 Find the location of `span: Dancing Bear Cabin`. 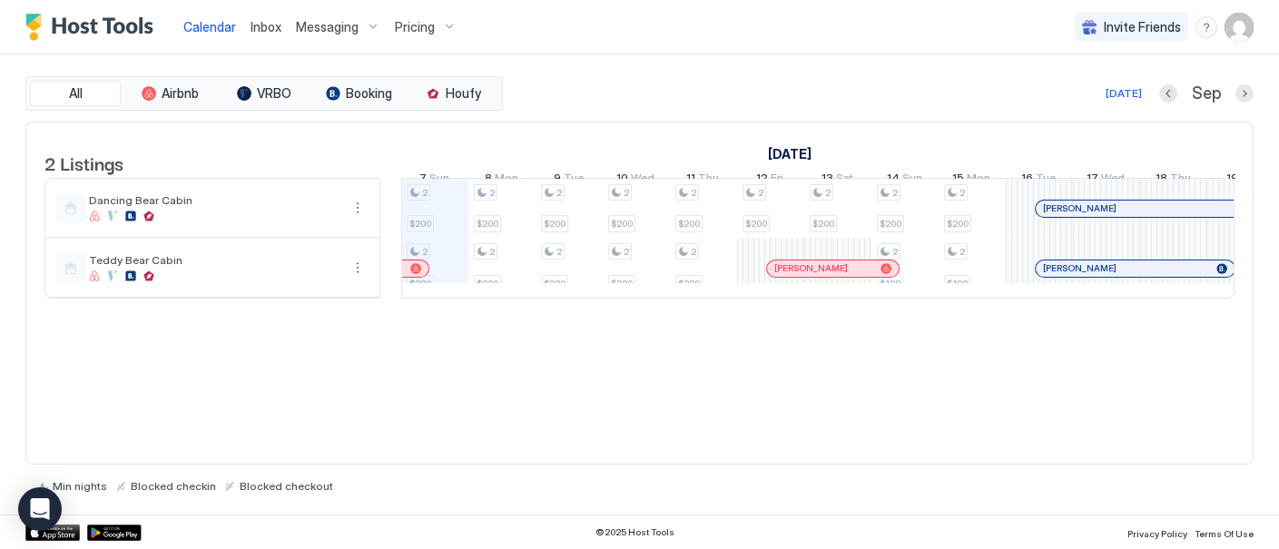

span: Dancing Bear Cabin is located at coordinates (214, 200).